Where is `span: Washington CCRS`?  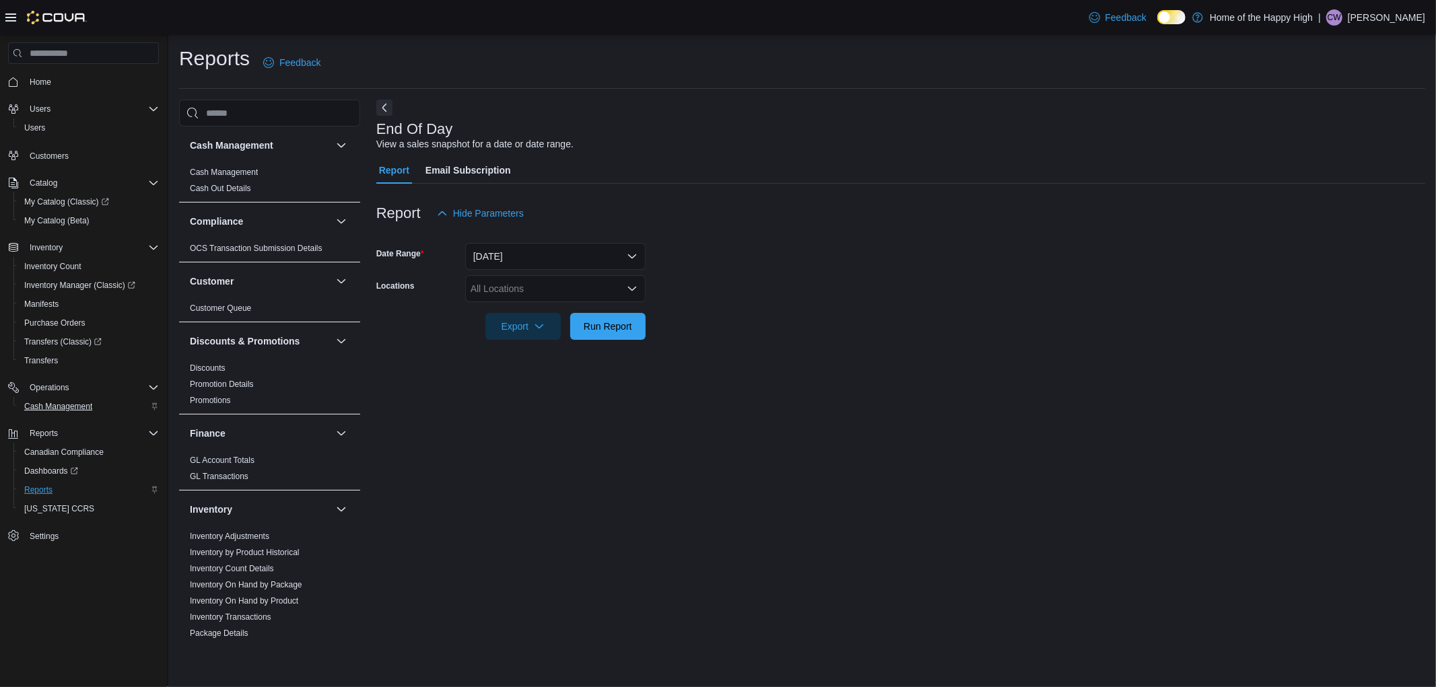
span: Washington CCRS is located at coordinates (89, 509).